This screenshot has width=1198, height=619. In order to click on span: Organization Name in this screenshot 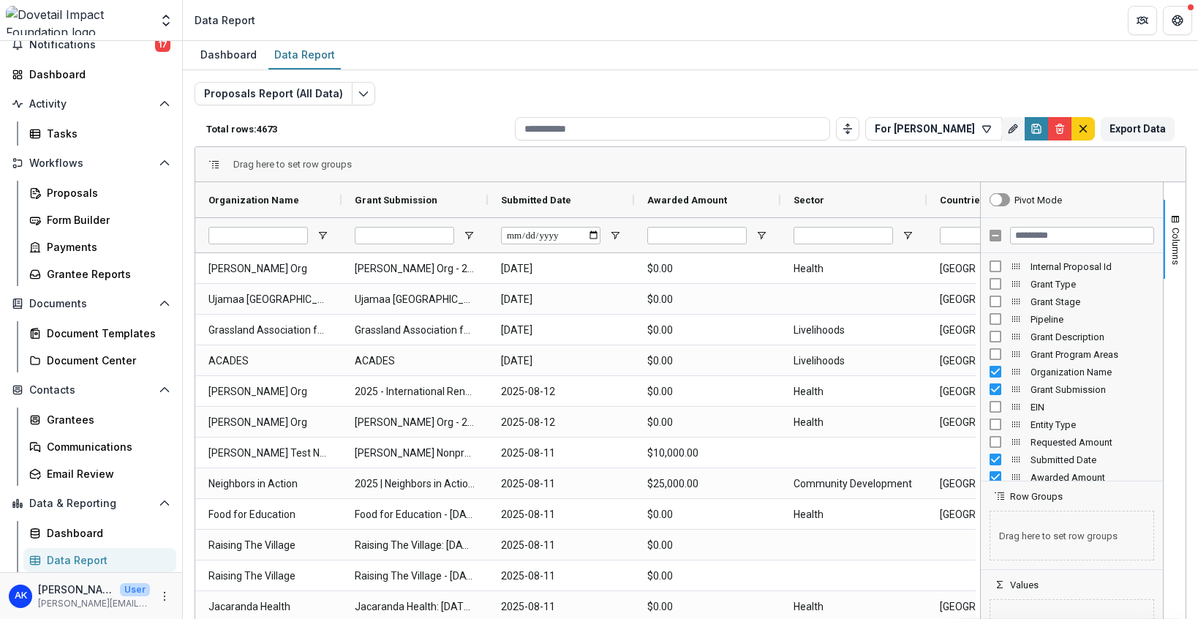, I will do `click(254, 200)`.